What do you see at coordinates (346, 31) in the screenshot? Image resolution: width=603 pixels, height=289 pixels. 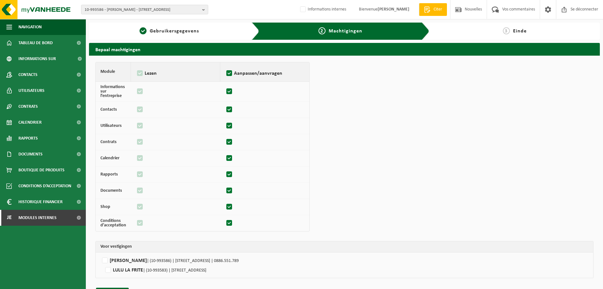 I see `span: Machtigingen` at bounding box center [346, 31].